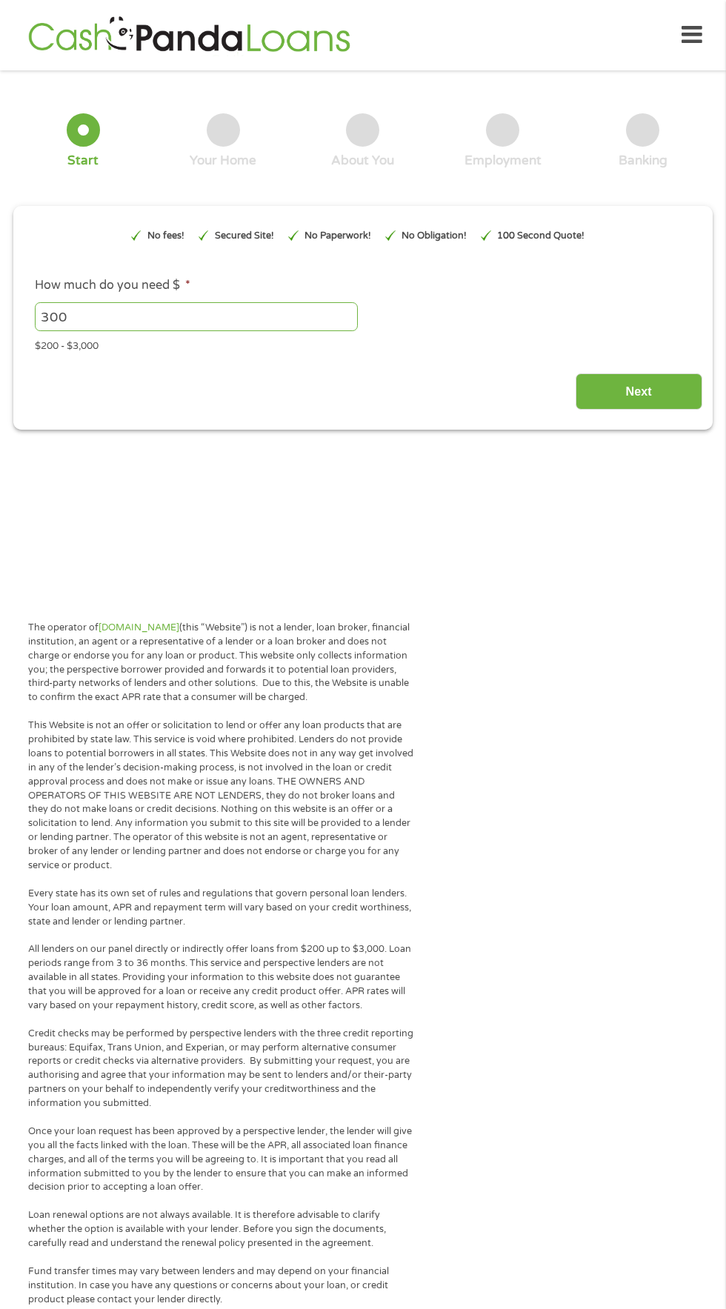 This screenshot has height=1309, width=726. I want to click on img: GetLoanNow Logo, so click(189, 35).